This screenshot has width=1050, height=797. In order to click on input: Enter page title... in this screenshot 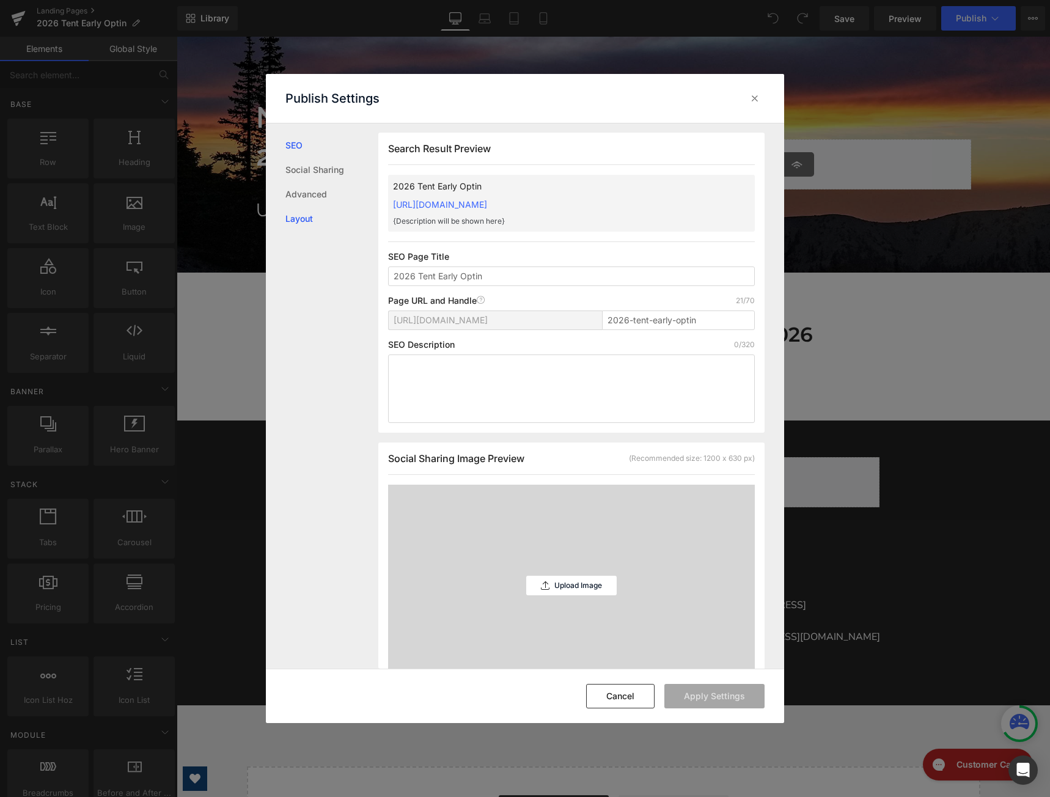, I will do `click(678, 320)`.